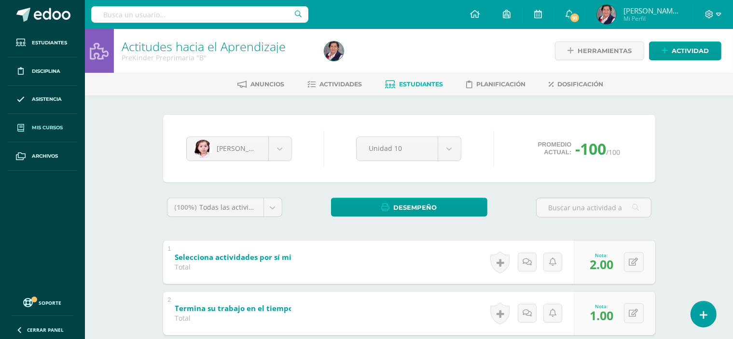  I want to click on span: Mis cursos, so click(47, 128).